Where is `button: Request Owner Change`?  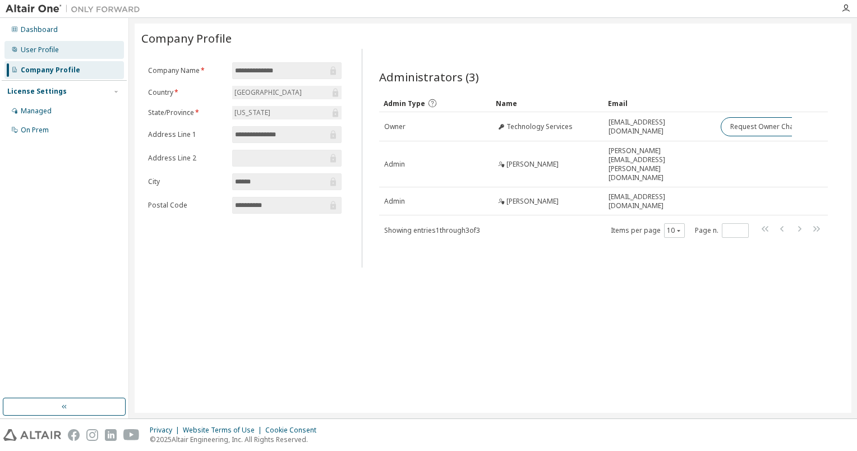 button: Request Owner Change is located at coordinates (768, 127).